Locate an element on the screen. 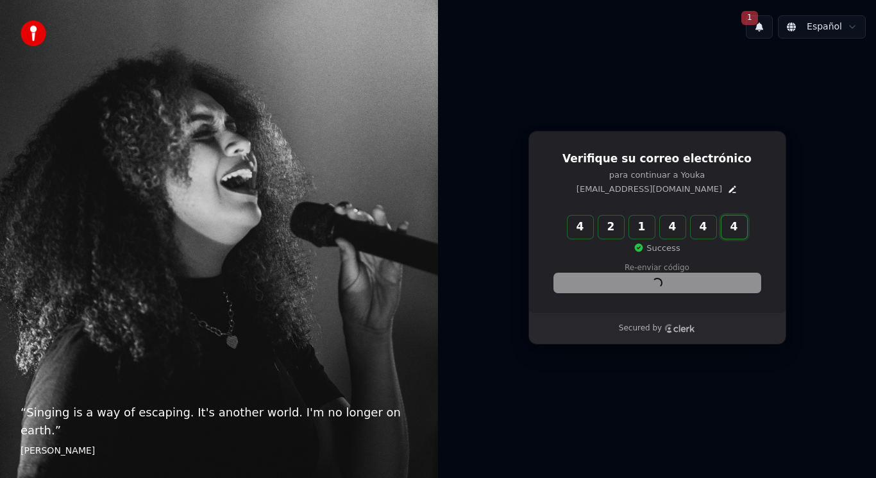  a: Clerk logo is located at coordinates (680, 328).